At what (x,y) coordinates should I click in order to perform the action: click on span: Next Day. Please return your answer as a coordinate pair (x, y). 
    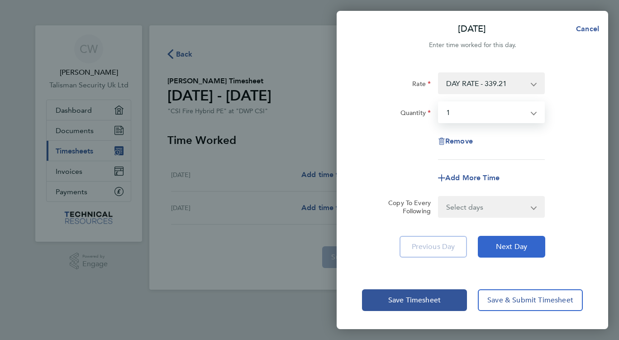
    Looking at the image, I should click on (511, 246).